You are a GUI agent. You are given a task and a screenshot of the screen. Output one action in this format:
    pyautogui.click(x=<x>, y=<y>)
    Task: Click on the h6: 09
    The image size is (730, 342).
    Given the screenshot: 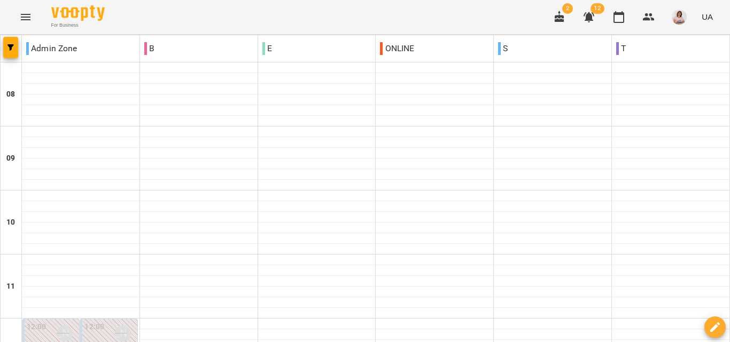 What is the action you would take?
    pyautogui.click(x=11, y=159)
    